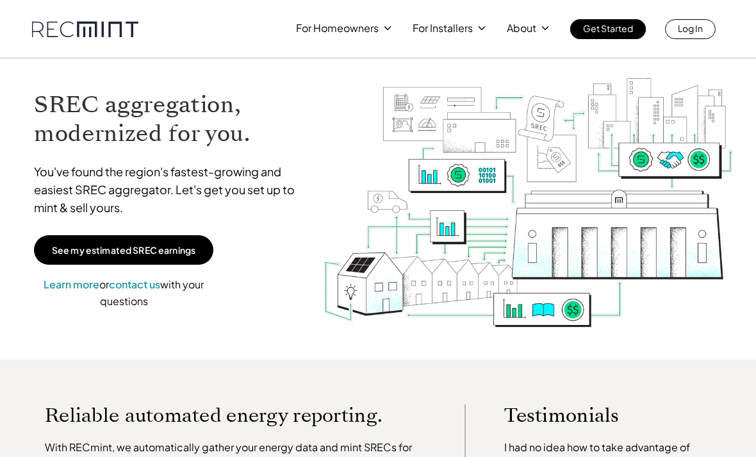 Image resolution: width=756 pixels, height=457 pixels. I want to click on h1: SREC aggregation, modernized for you., so click(172, 119).